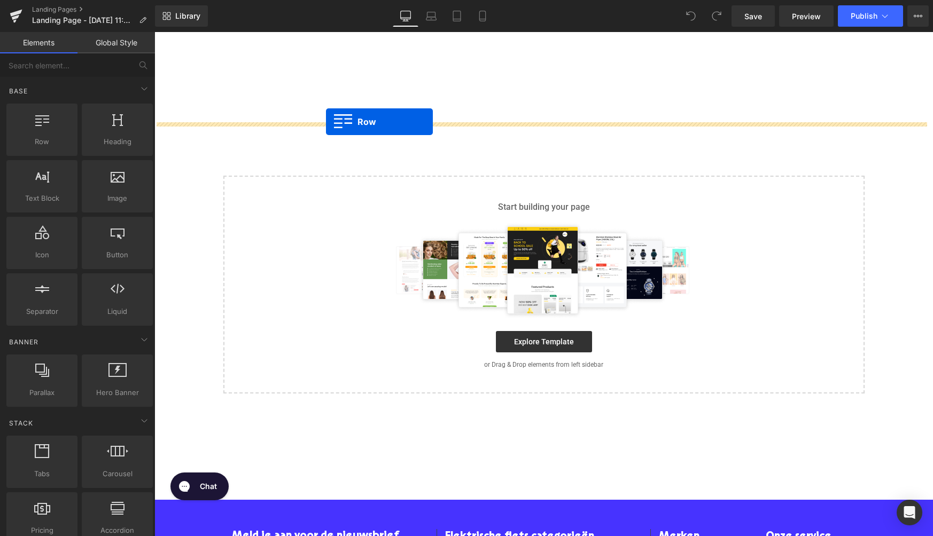 The width and height of the screenshot is (933, 536). I want to click on span: Button, so click(117, 255).